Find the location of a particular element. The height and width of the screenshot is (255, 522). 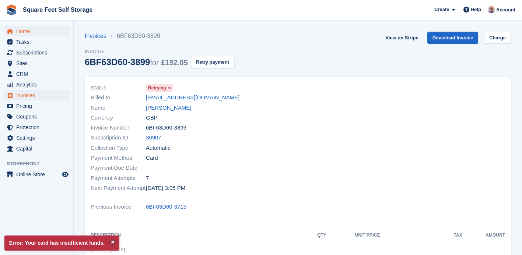

span: Next Payment Attempt is located at coordinates (118, 188).